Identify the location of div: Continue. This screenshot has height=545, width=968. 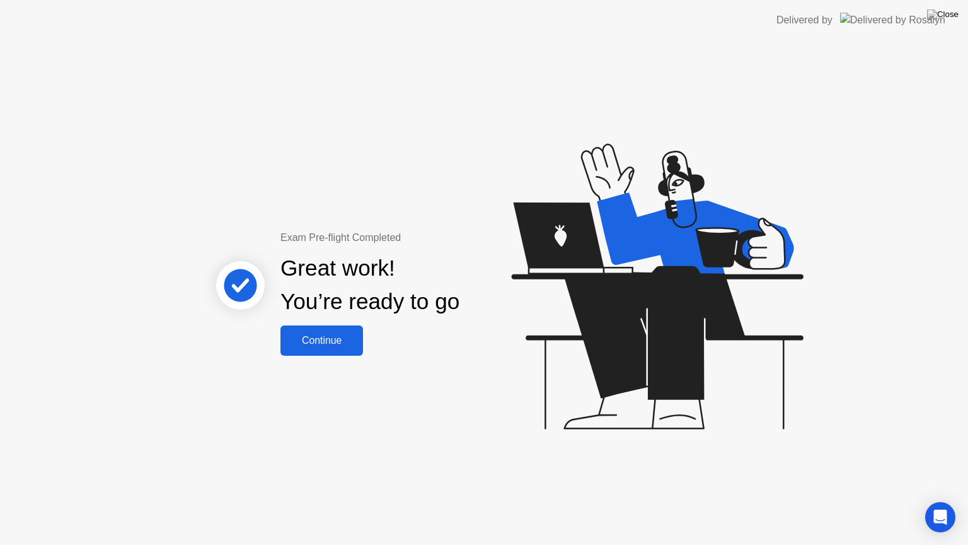
(321, 340).